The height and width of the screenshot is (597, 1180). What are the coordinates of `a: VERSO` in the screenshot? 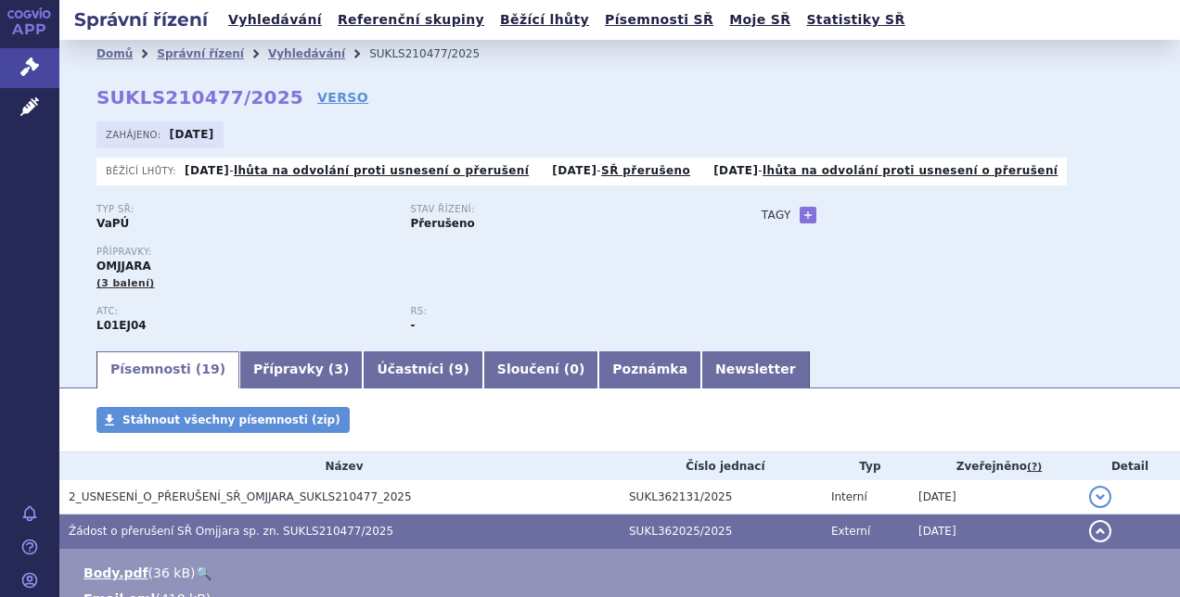 It's located at (342, 97).